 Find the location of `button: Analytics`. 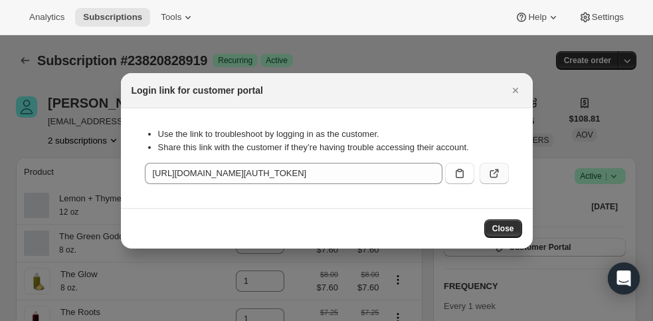

button: Analytics is located at coordinates (46, 17).